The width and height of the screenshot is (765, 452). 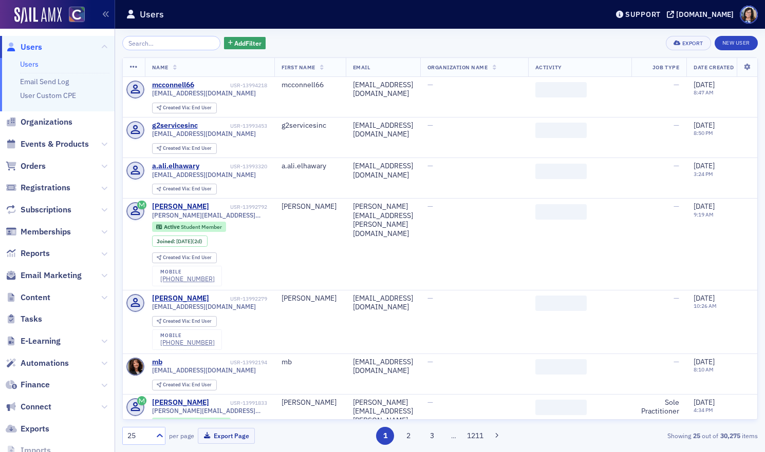 What do you see at coordinates (35, 254) in the screenshot?
I see `span: Reports` at bounding box center [35, 254].